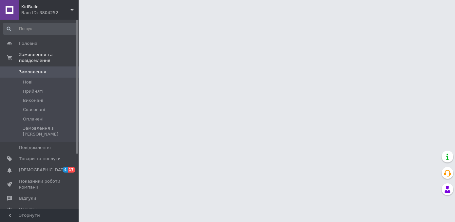 The height and width of the screenshot is (222, 455). Describe the element at coordinates (71, 170) in the screenshot. I see `span: 17` at that location.